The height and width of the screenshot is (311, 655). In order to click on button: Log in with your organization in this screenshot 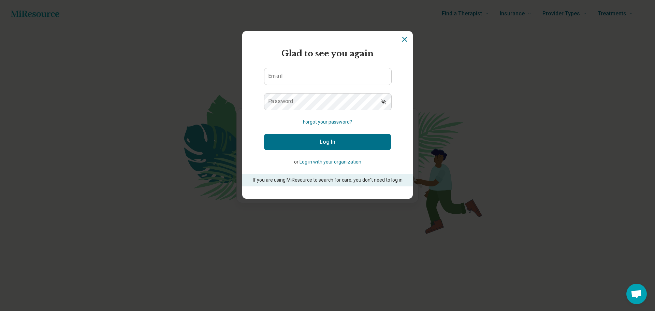, I will do `click(330, 162)`.